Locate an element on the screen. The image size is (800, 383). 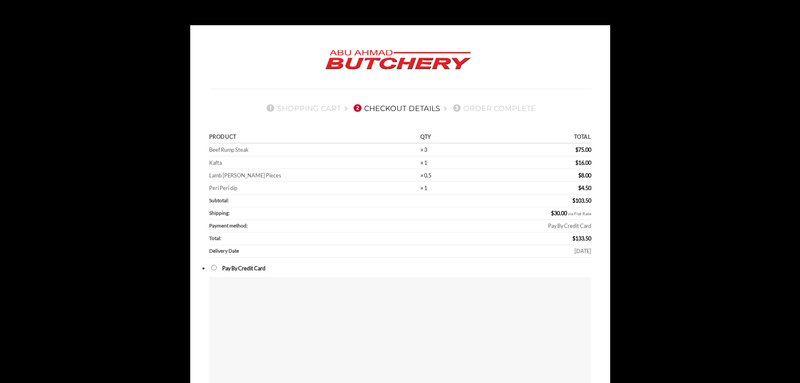
th: Qty is located at coordinates (441, 137).